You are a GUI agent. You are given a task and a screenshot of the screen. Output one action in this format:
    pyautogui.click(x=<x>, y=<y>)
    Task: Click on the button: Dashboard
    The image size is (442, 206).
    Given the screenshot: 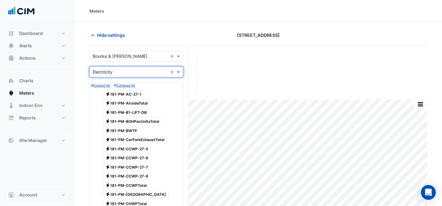 What is the action you would take?
    pyautogui.click(x=37, y=33)
    